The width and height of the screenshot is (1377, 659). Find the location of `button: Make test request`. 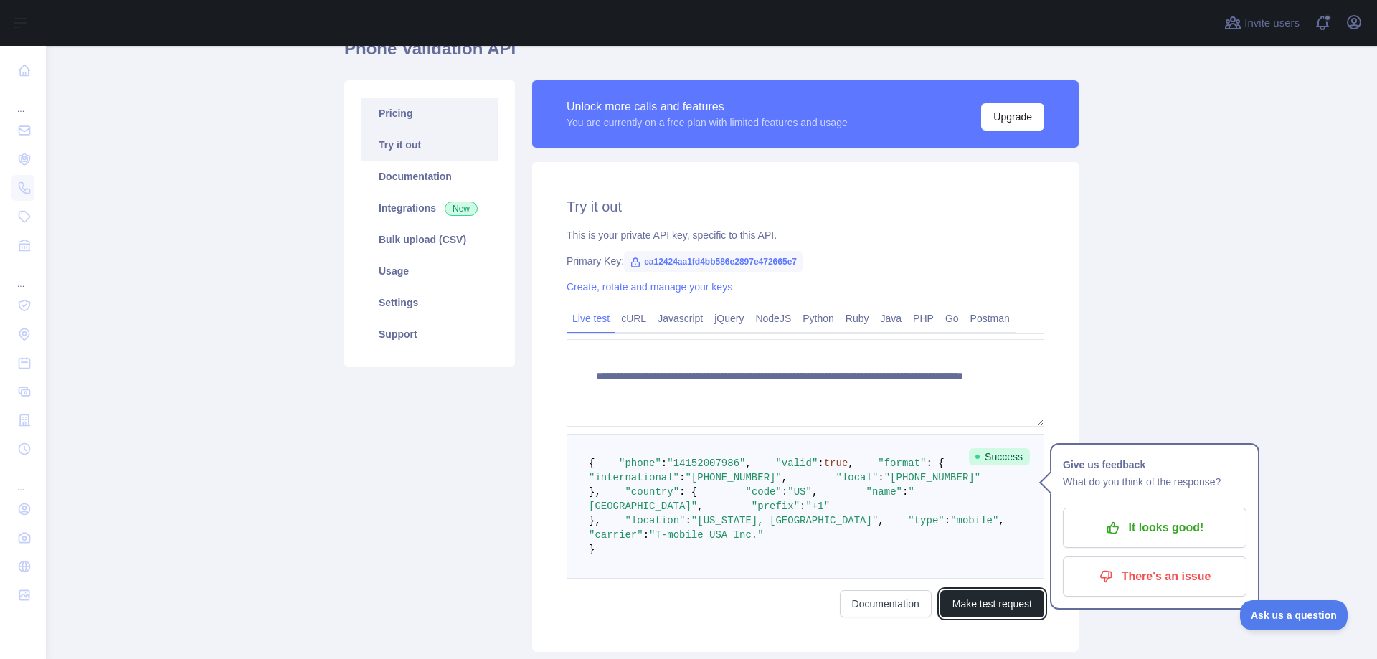

button: Make test request is located at coordinates (992, 604).